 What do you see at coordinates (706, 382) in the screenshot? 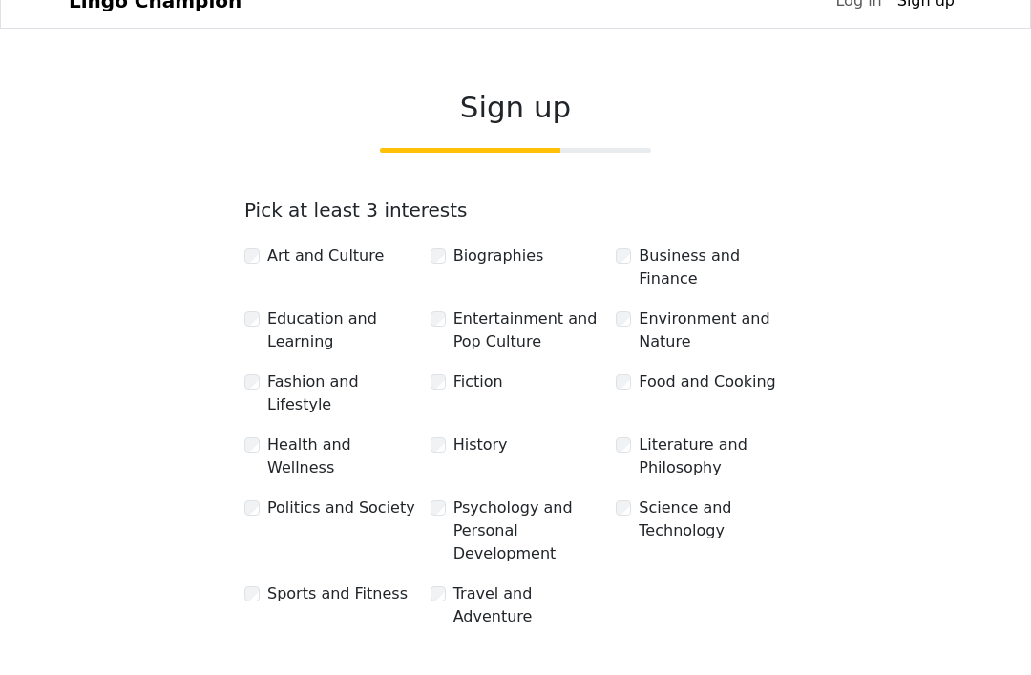
I see `label: Food and Cooking` at bounding box center [706, 382].